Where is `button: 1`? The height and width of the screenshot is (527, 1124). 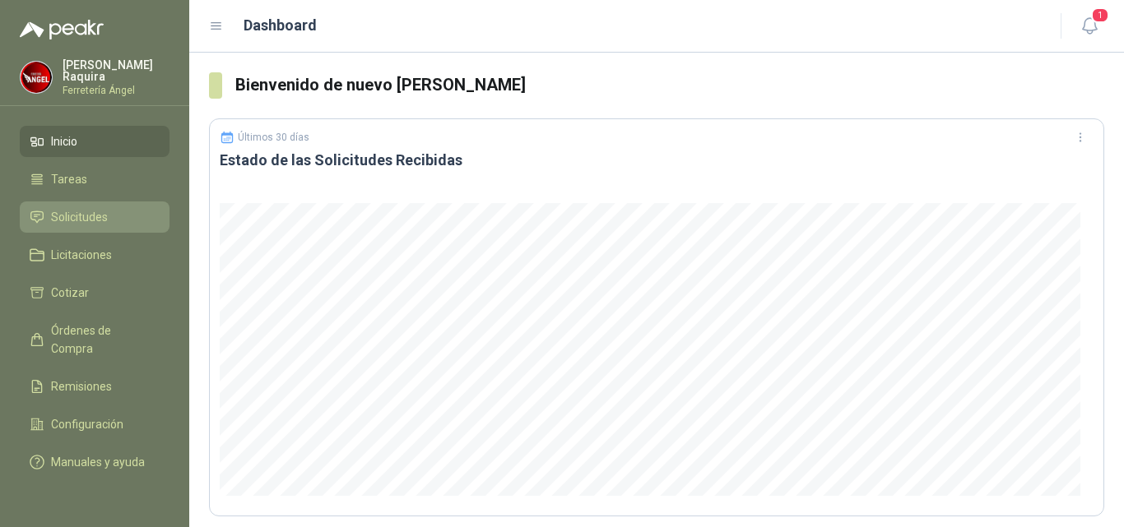 button: 1 is located at coordinates (1089, 26).